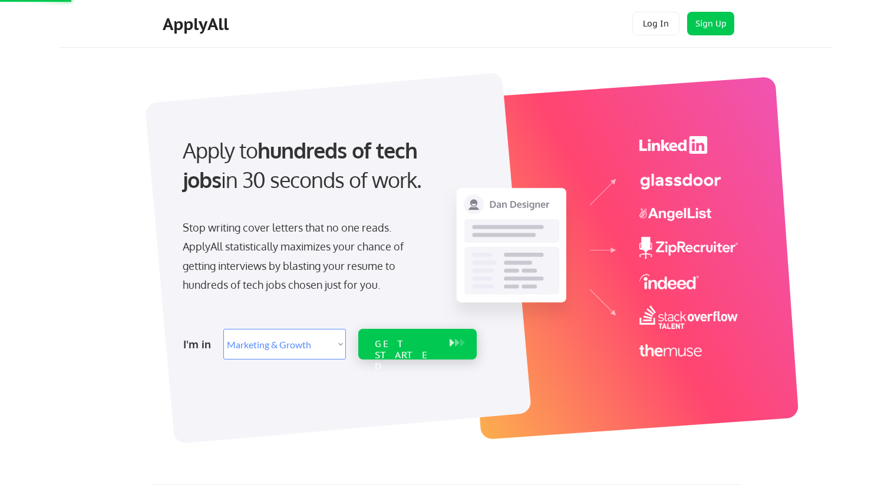  I want to click on button: Sign Up, so click(711, 24).